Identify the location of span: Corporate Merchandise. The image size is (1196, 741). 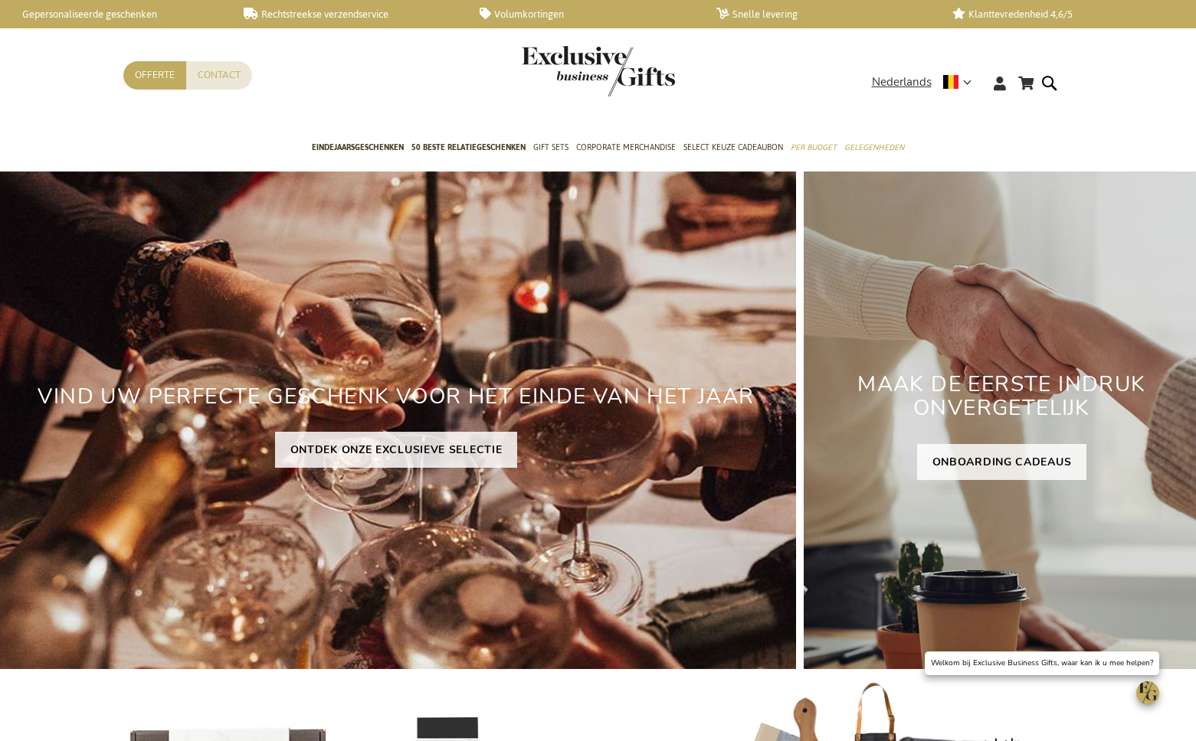
(626, 147).